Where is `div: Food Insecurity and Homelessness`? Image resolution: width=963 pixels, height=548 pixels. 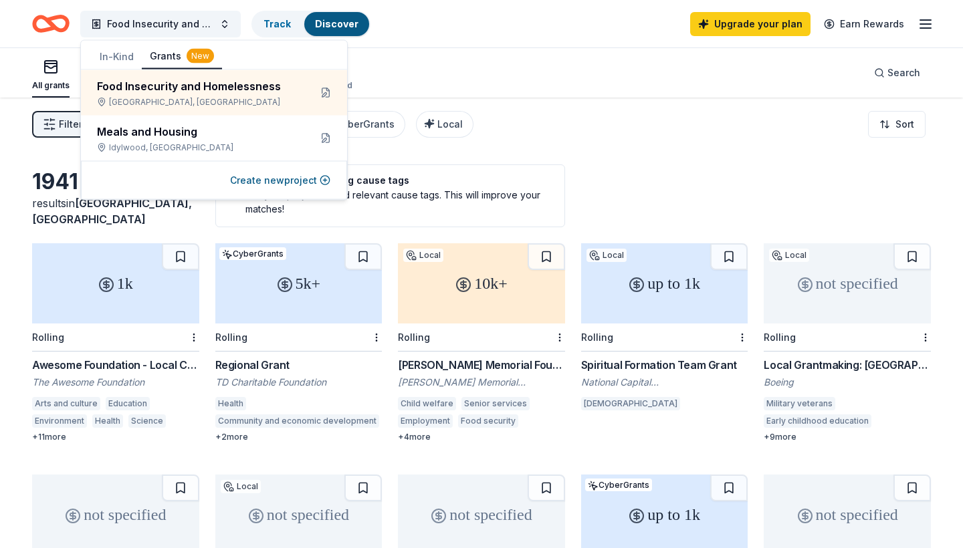 div: Food Insecurity and Homelessness is located at coordinates (198, 86).